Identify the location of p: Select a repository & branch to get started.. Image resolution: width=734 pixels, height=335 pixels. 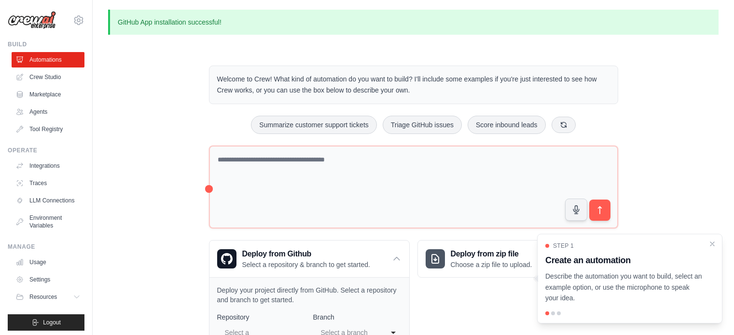
(306, 265).